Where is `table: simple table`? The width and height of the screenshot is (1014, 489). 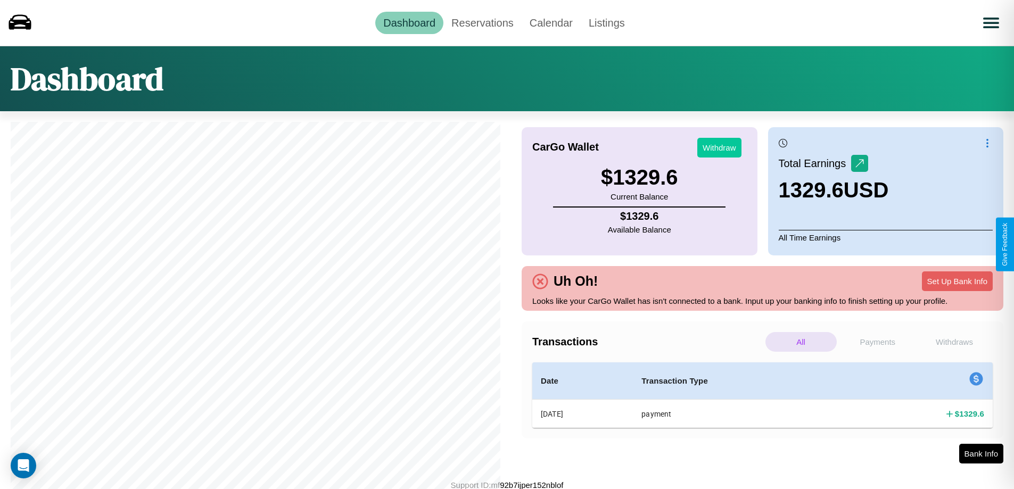 table: simple table is located at coordinates (762, 395).